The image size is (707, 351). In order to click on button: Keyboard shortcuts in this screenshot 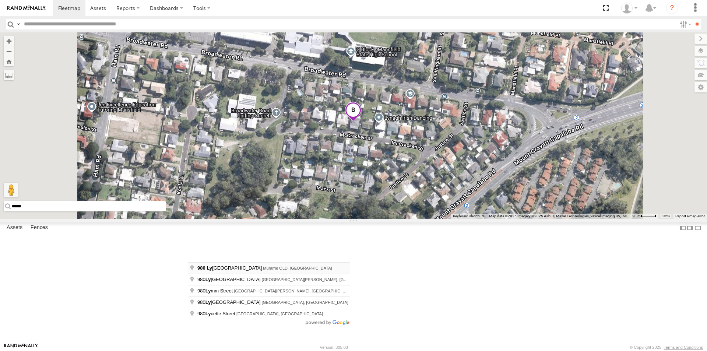, I will do `click(469, 216)`.